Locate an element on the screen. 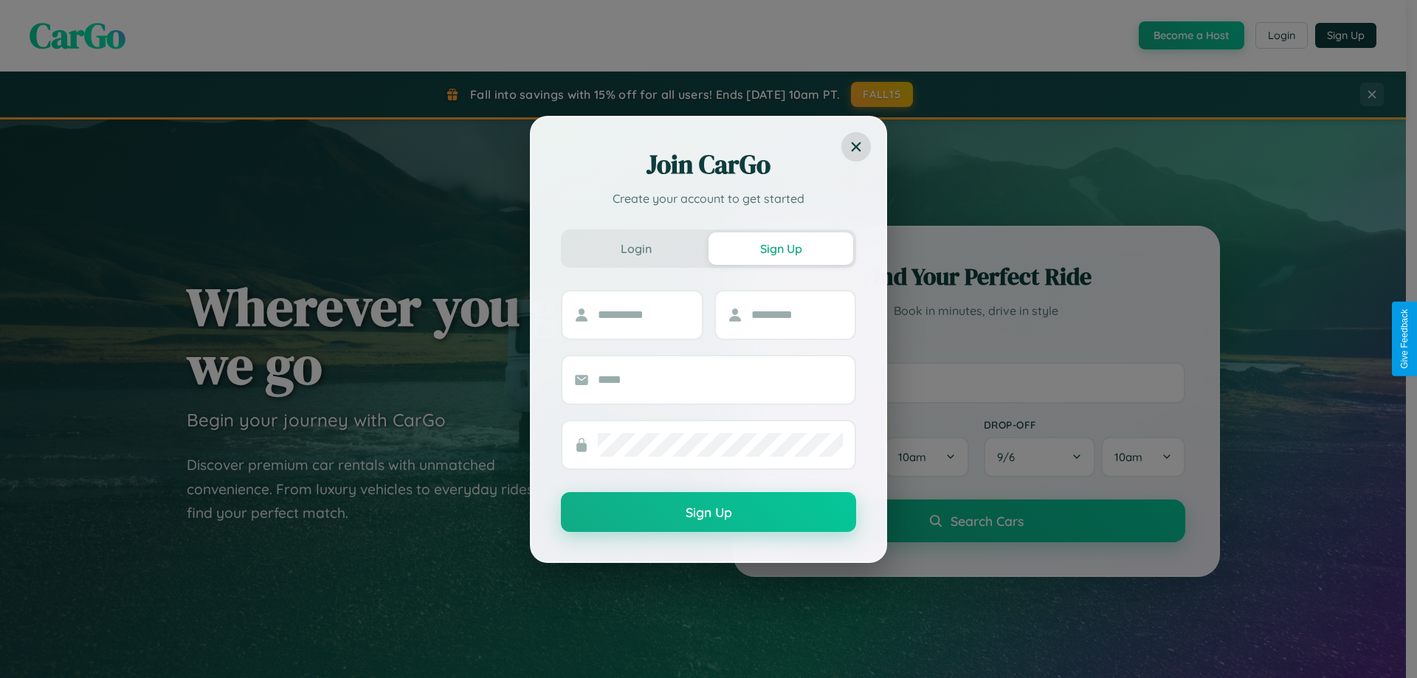  div: Give Feedback is located at coordinates (1404, 339).